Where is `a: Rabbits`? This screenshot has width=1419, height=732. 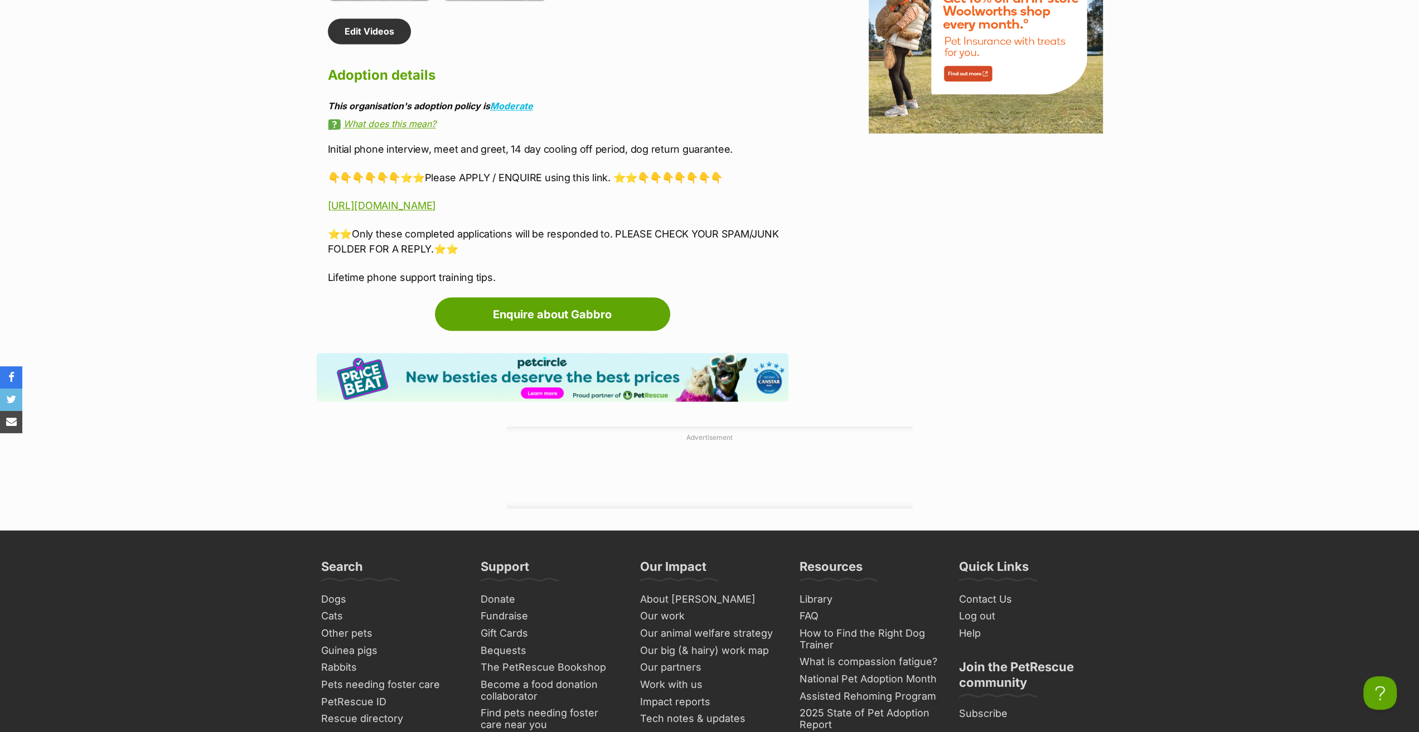
a: Rabbits is located at coordinates (391, 667).